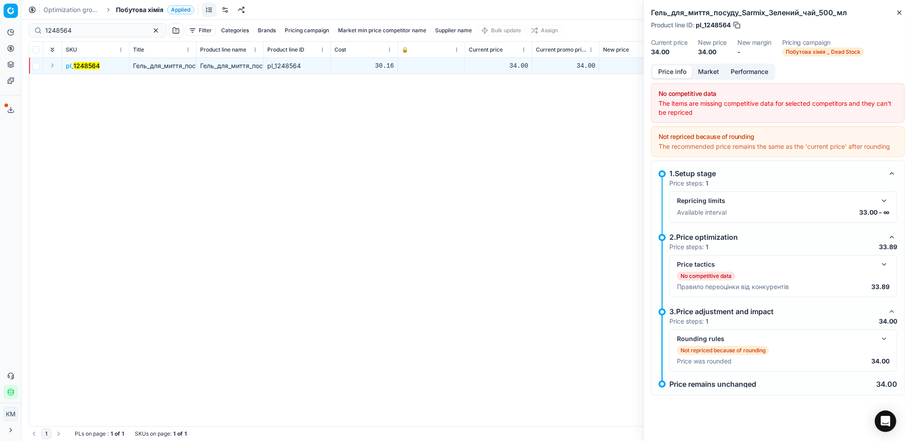 Image resolution: width=912 pixels, height=441 pixels. What do you see at coordinates (704, 361) in the screenshot?
I see `p: Price was rounded` at bounding box center [704, 361].